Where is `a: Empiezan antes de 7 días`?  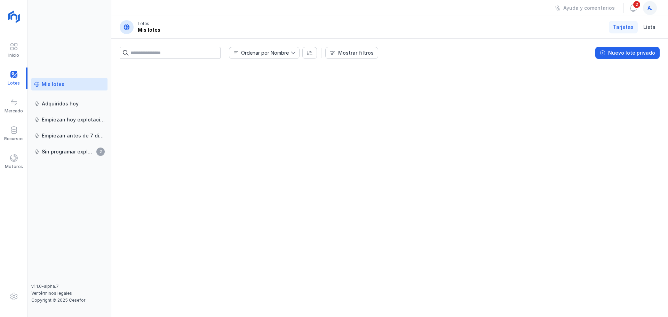 a: Empiezan antes de 7 días is located at coordinates (69, 136).